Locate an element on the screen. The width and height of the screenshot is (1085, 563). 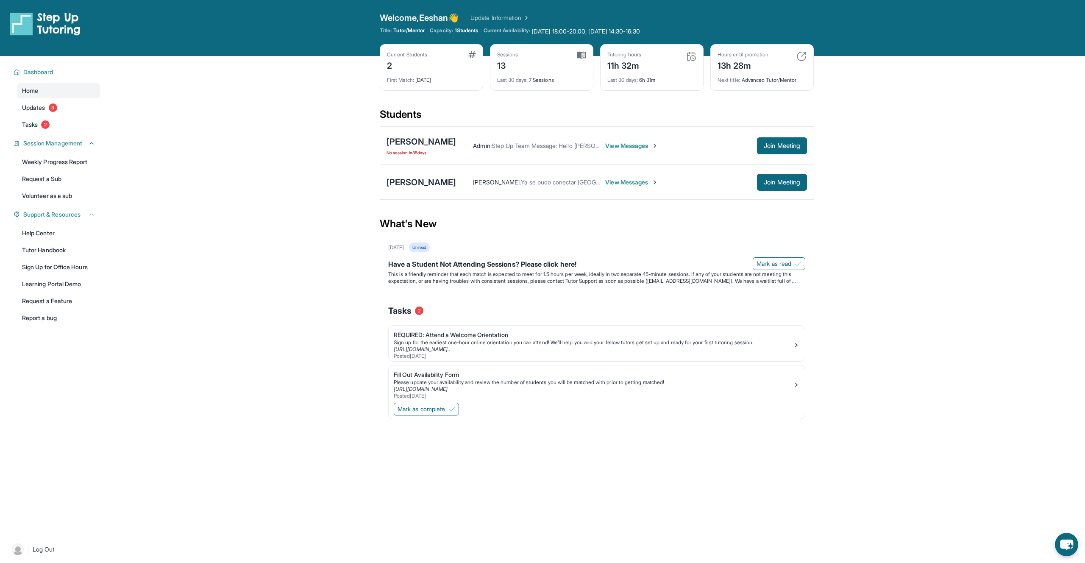
span: No session in 35 days is located at coordinates (421, 153).